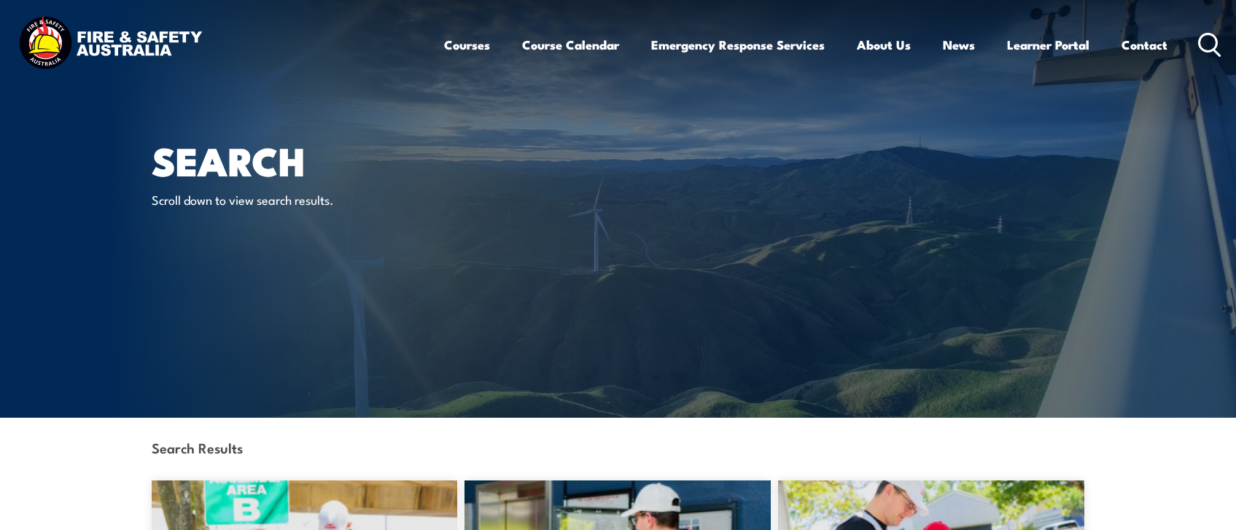 The width and height of the screenshot is (1236, 530). What do you see at coordinates (570, 44) in the screenshot?
I see `a: Course Calendar` at bounding box center [570, 44].